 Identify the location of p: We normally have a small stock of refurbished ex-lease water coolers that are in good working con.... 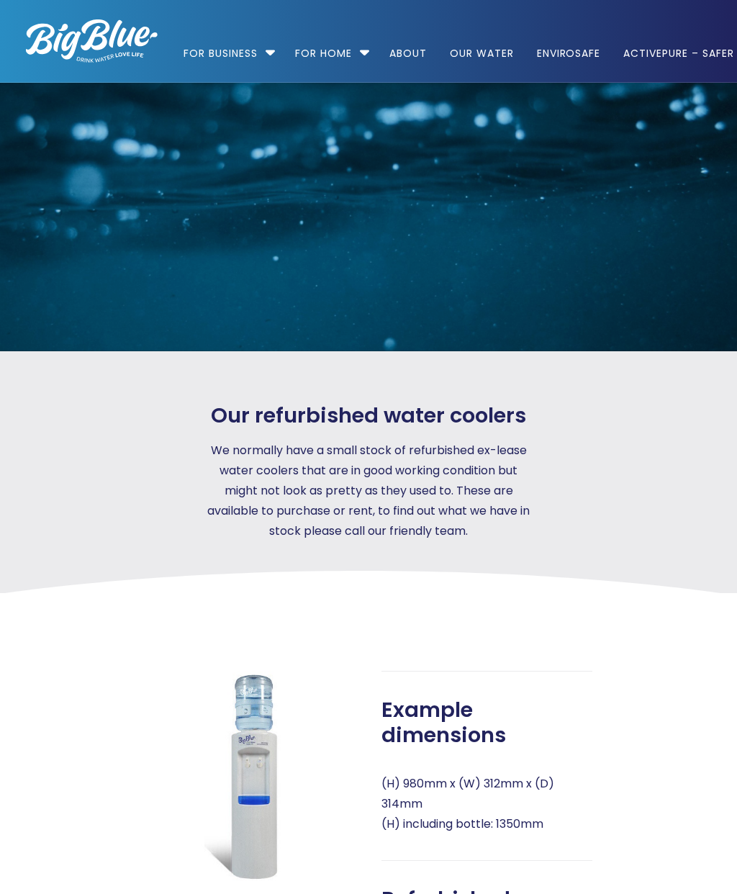
(368, 491).